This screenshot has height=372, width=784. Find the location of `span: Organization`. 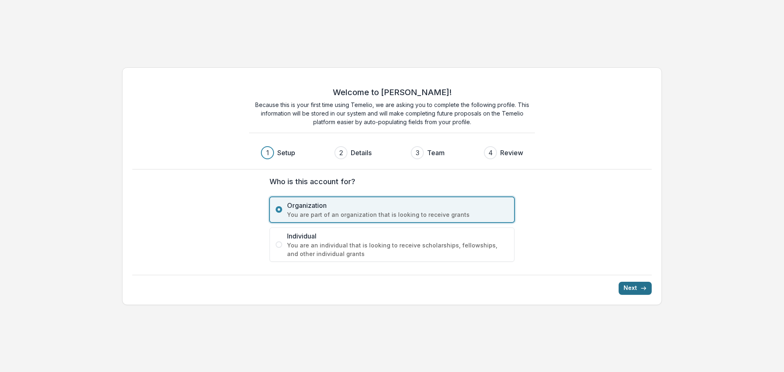

span: Organization is located at coordinates (398, 205).